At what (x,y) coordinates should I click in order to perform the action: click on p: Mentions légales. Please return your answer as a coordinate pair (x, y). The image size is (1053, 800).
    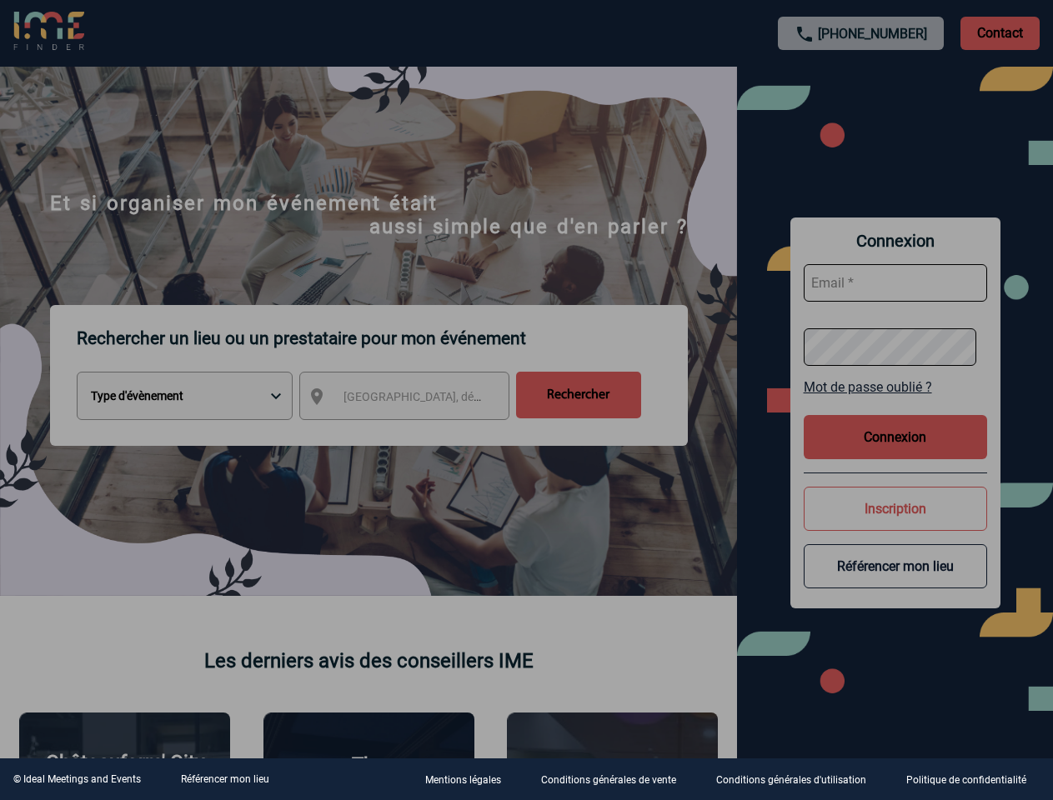
    Looking at the image, I should click on (463, 781).